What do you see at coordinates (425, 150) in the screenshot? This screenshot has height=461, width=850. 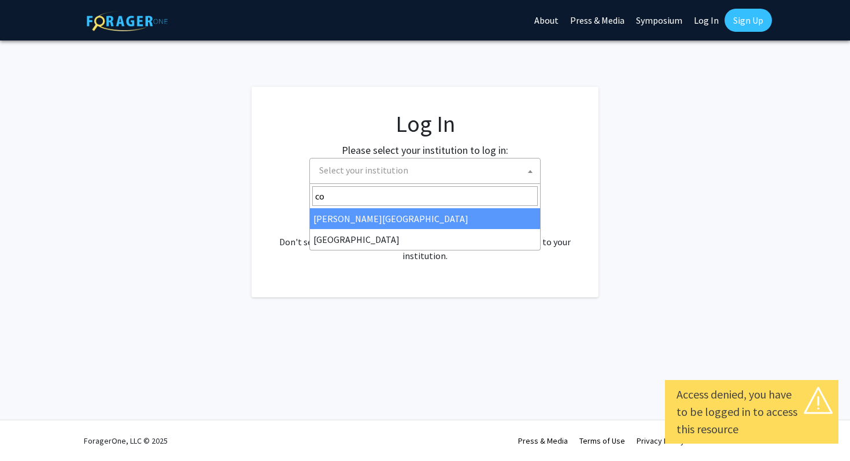 I see `label: Please select your institution to log in:` at bounding box center [425, 150].